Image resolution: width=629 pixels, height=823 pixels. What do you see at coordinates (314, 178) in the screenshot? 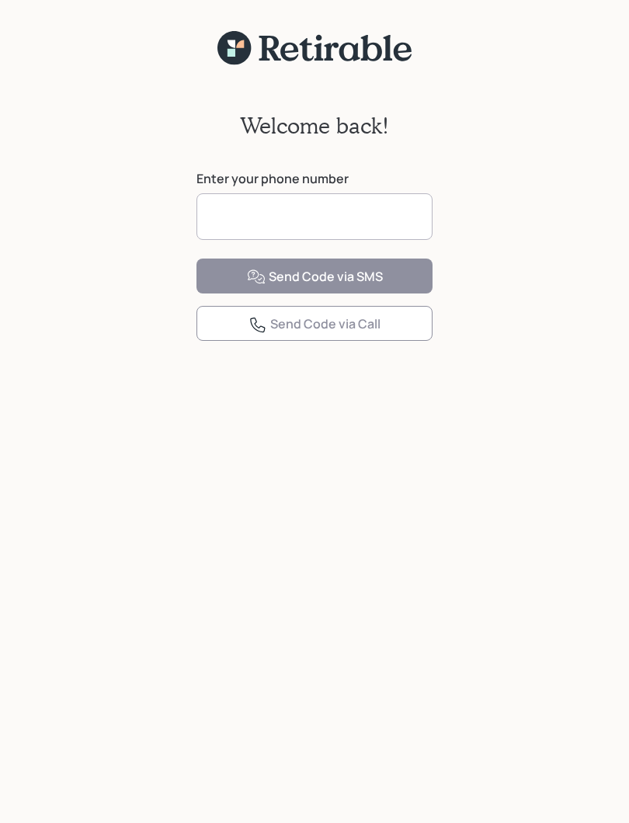
I see `label: Enter your phone number` at bounding box center [314, 178].